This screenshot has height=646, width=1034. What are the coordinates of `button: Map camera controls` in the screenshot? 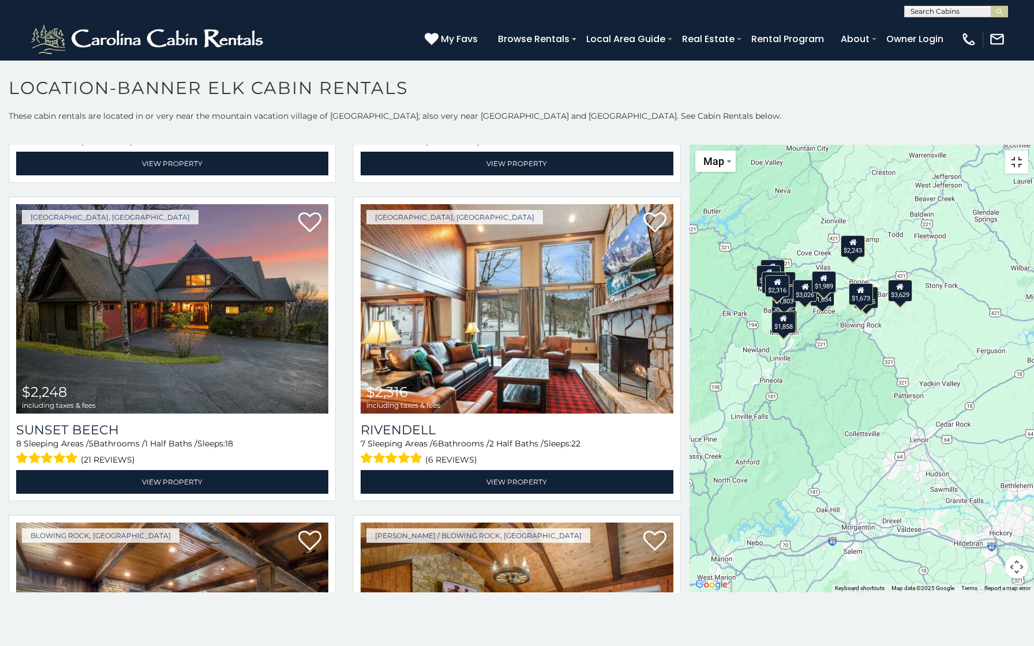 It's located at (1017, 567).